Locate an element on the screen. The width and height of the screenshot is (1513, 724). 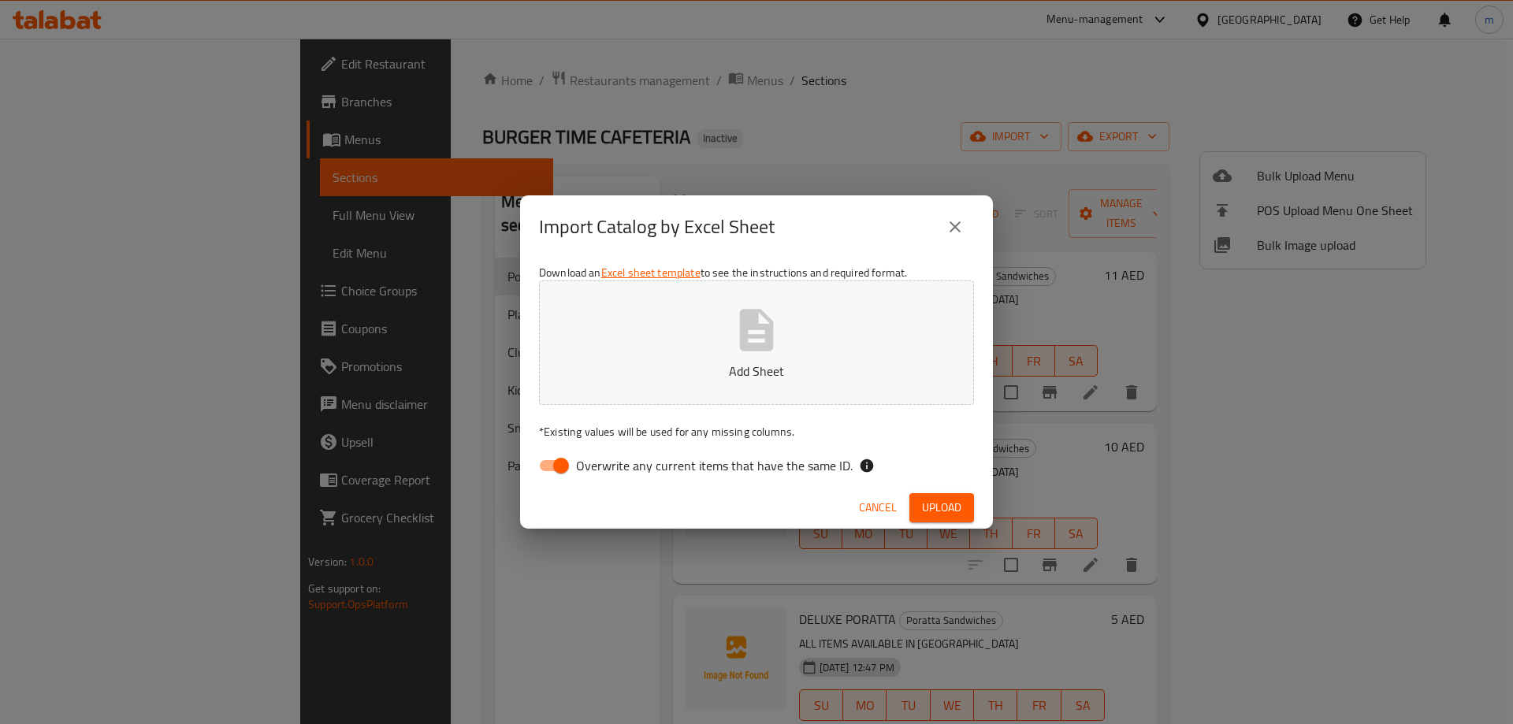
a: Excel sheet template is located at coordinates (651, 273).